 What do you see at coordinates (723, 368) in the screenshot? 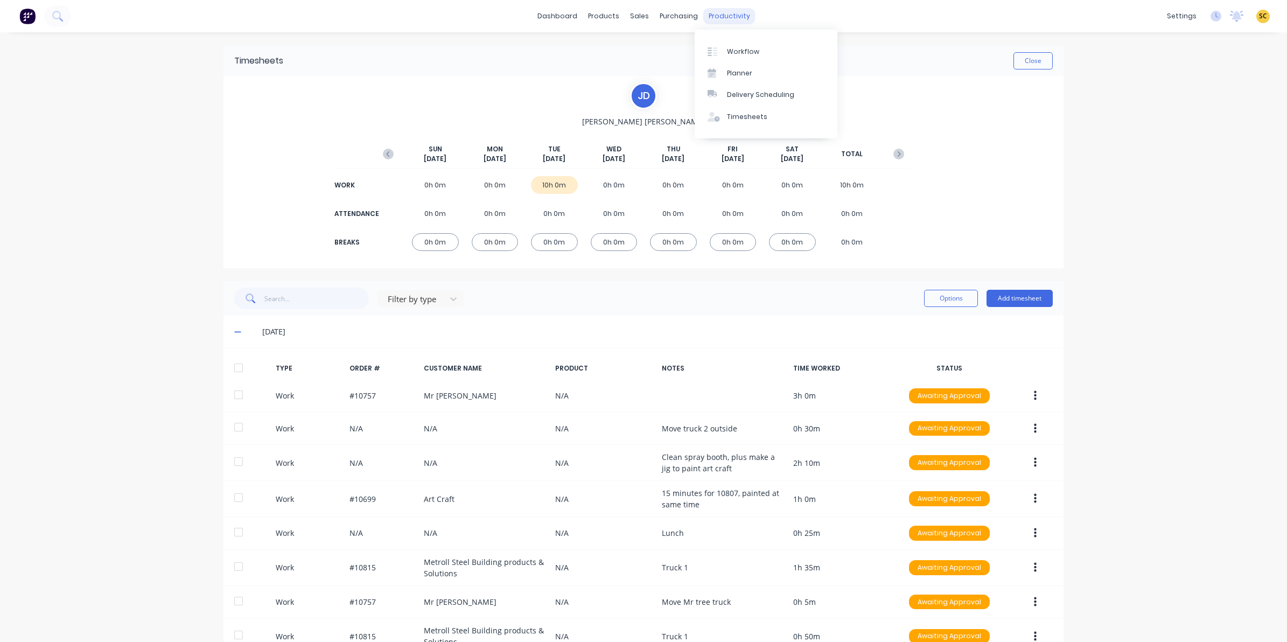
I see `div: NOTES` at bounding box center [723, 368].